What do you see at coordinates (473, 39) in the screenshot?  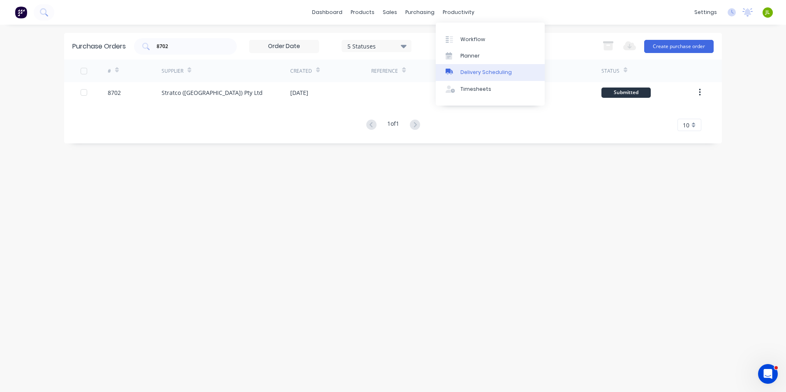 I see `div: Workflow` at bounding box center [473, 39].